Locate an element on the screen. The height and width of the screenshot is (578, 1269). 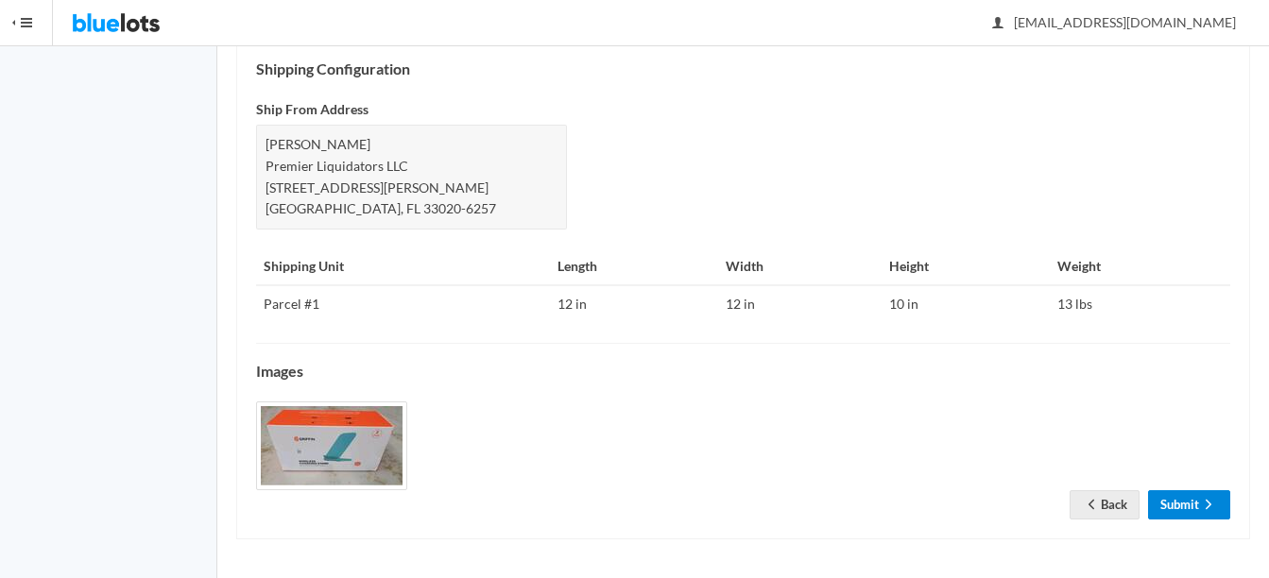
td: 10 in is located at coordinates (966, 304).